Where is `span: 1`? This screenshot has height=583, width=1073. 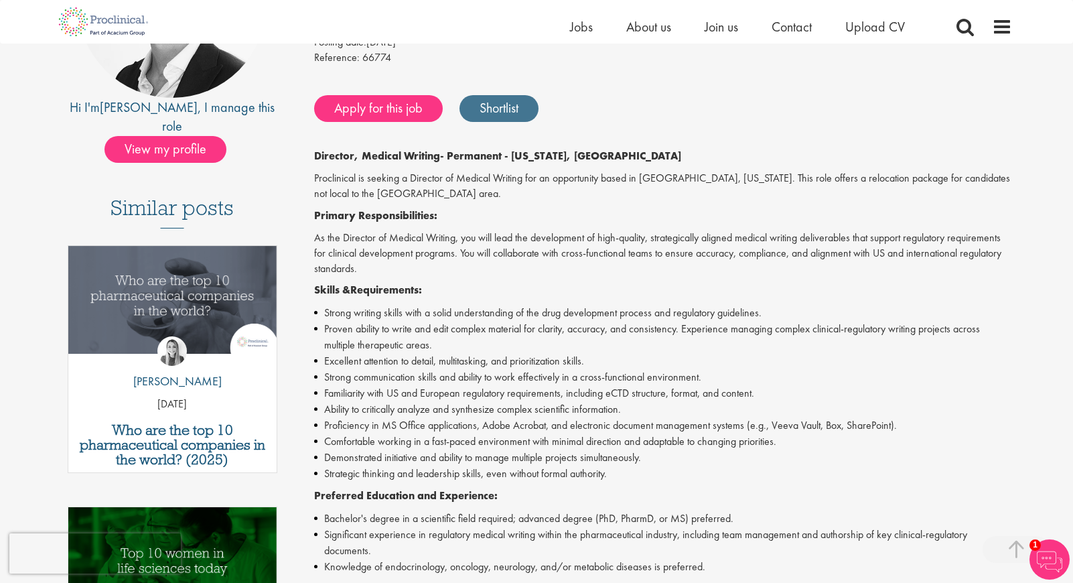
span: 1 is located at coordinates (1035, 545).